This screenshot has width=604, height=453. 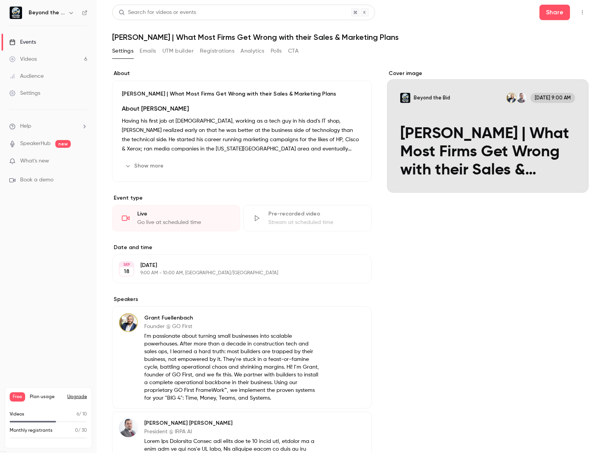 What do you see at coordinates (17, 414) in the screenshot?
I see `p: Videos` at bounding box center [17, 414].